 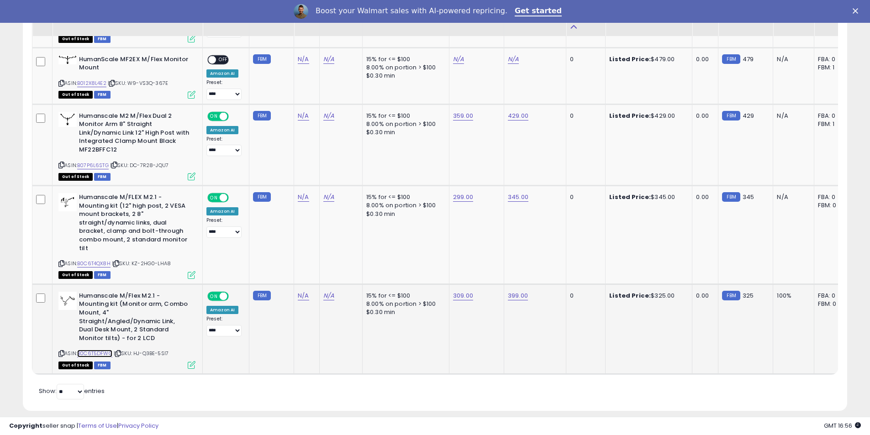 I want to click on span: 2025-09-15 16:56 GMT, so click(x=842, y=426).